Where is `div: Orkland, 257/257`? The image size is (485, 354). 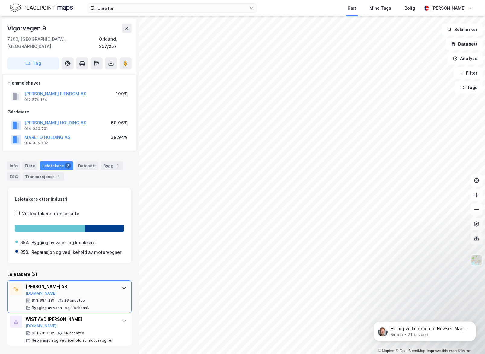
div: Orkland, 257/257 is located at coordinates (115, 43).